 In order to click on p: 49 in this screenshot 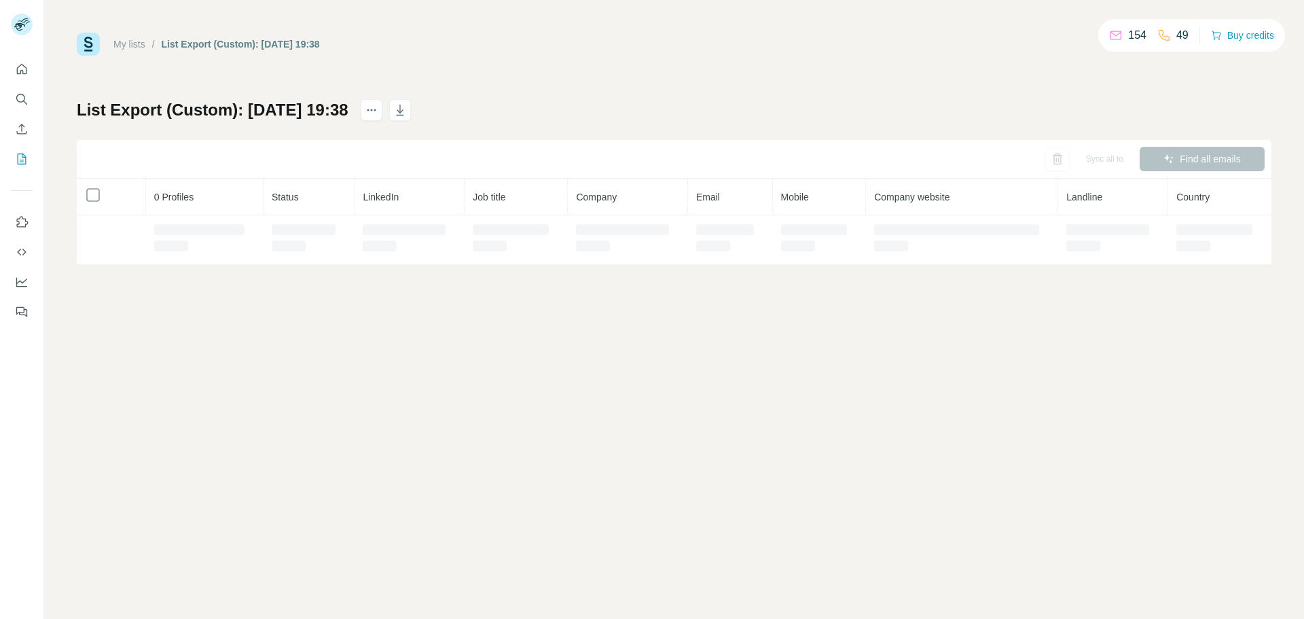, I will do `click(1183, 35)`.